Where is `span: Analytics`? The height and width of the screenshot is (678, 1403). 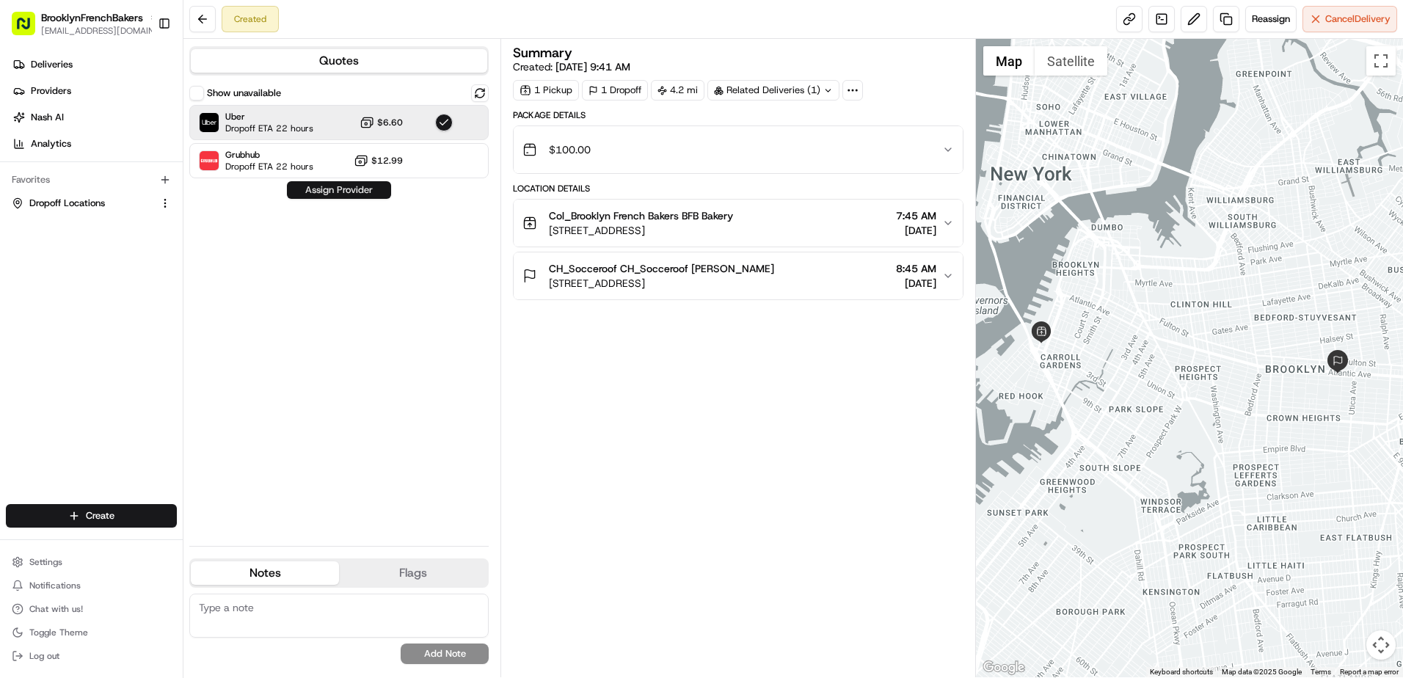
span: Analytics is located at coordinates (51, 144).